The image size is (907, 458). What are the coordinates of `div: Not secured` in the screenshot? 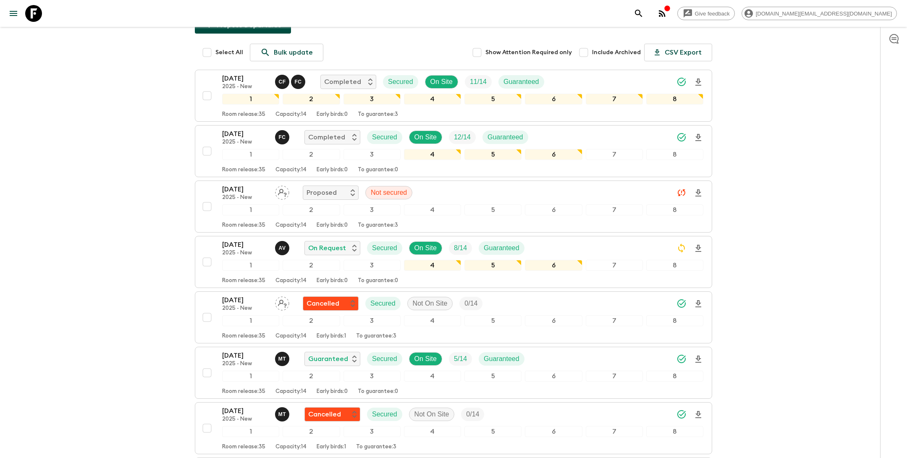 It's located at (389, 193).